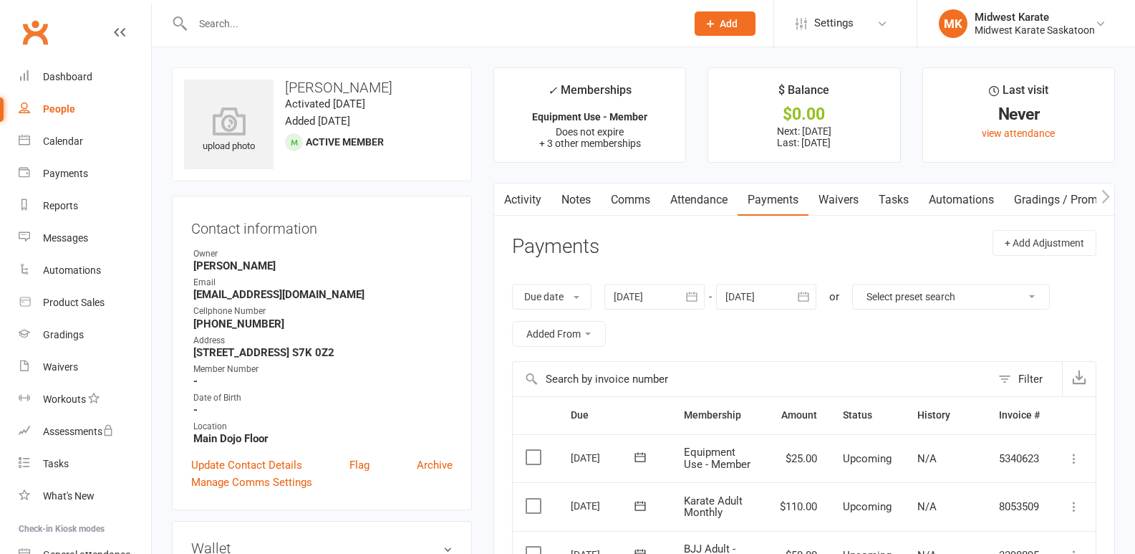  Describe the element at coordinates (35, 32) in the screenshot. I see `a: Clubworx` at that location.